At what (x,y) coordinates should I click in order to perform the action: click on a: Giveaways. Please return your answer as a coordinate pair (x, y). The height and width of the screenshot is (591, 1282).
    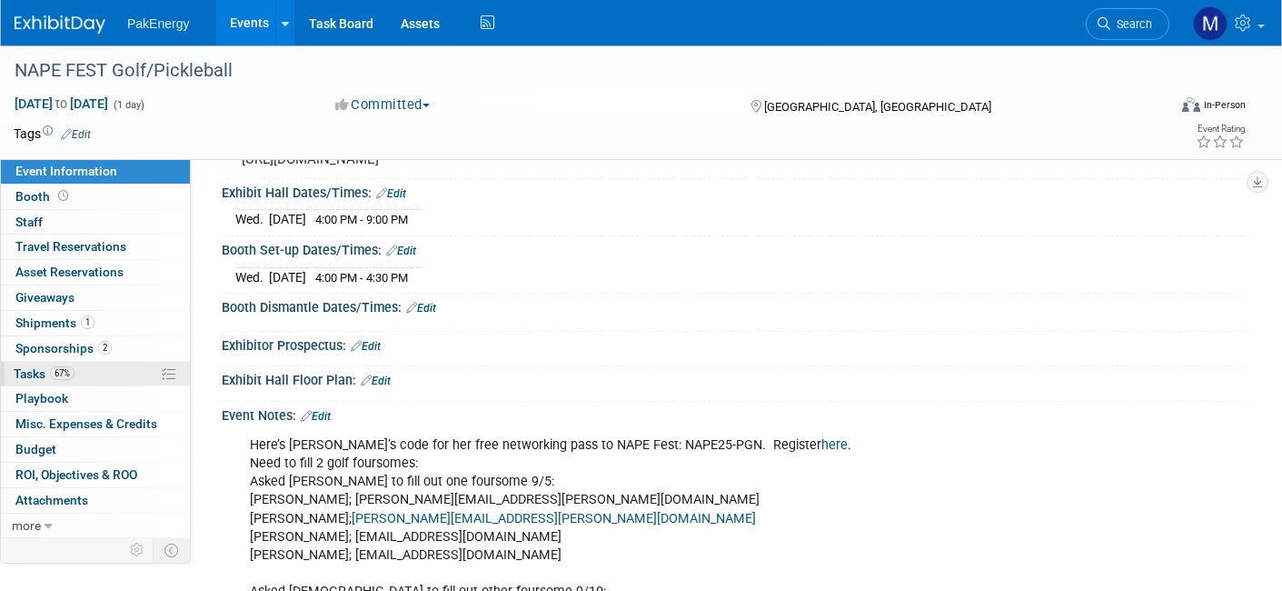
    Looking at the image, I should click on (95, 297).